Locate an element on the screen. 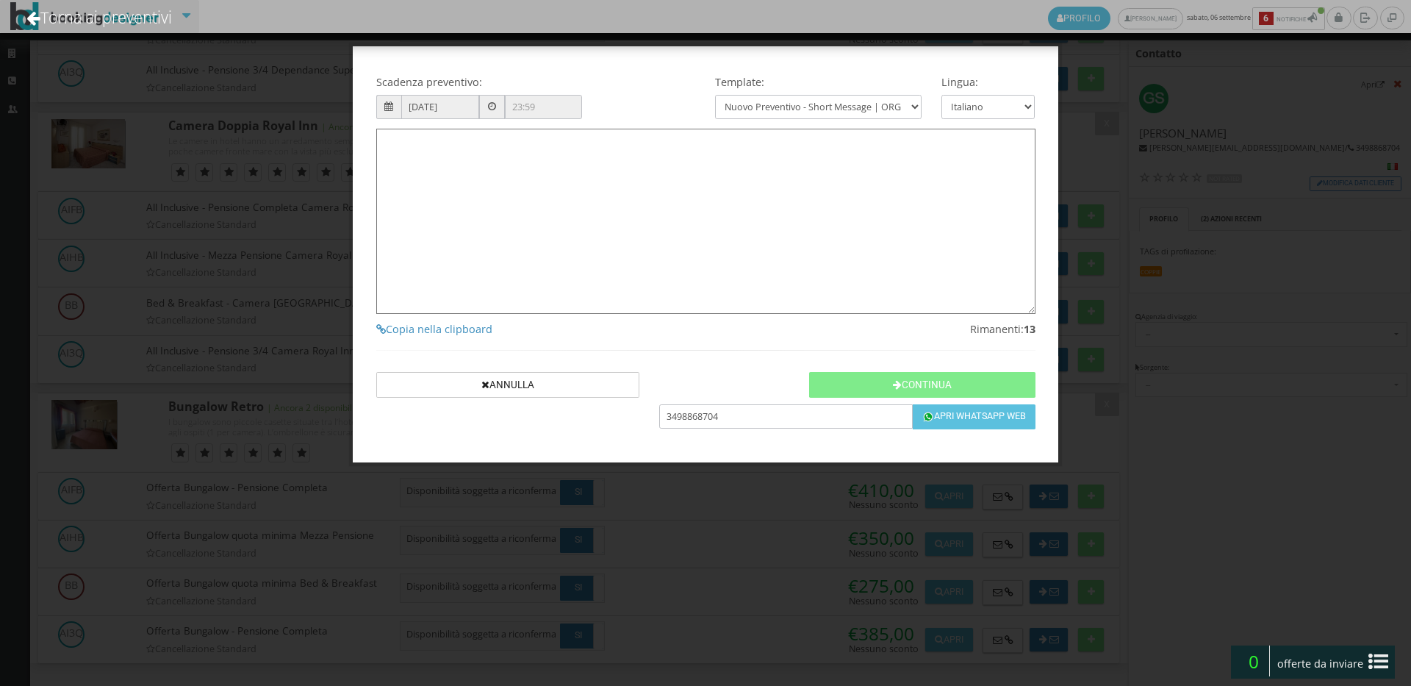  img: whatsapp-50.png is located at coordinates (928, 417).